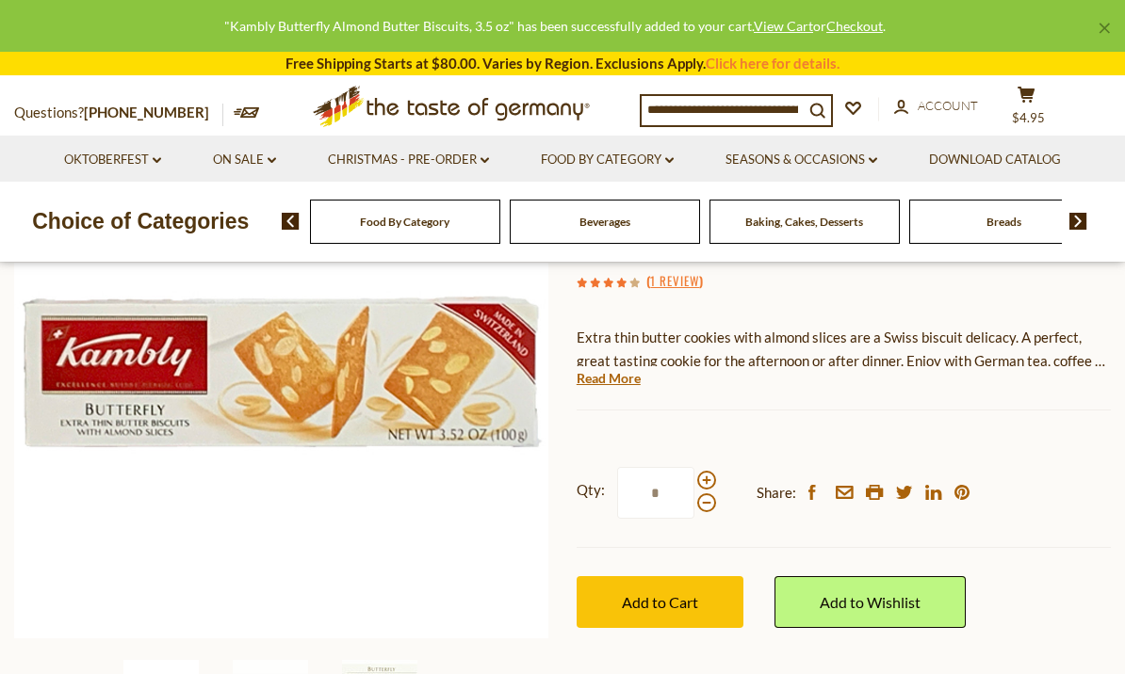  I want to click on p: Questions?, so click(119, 113).